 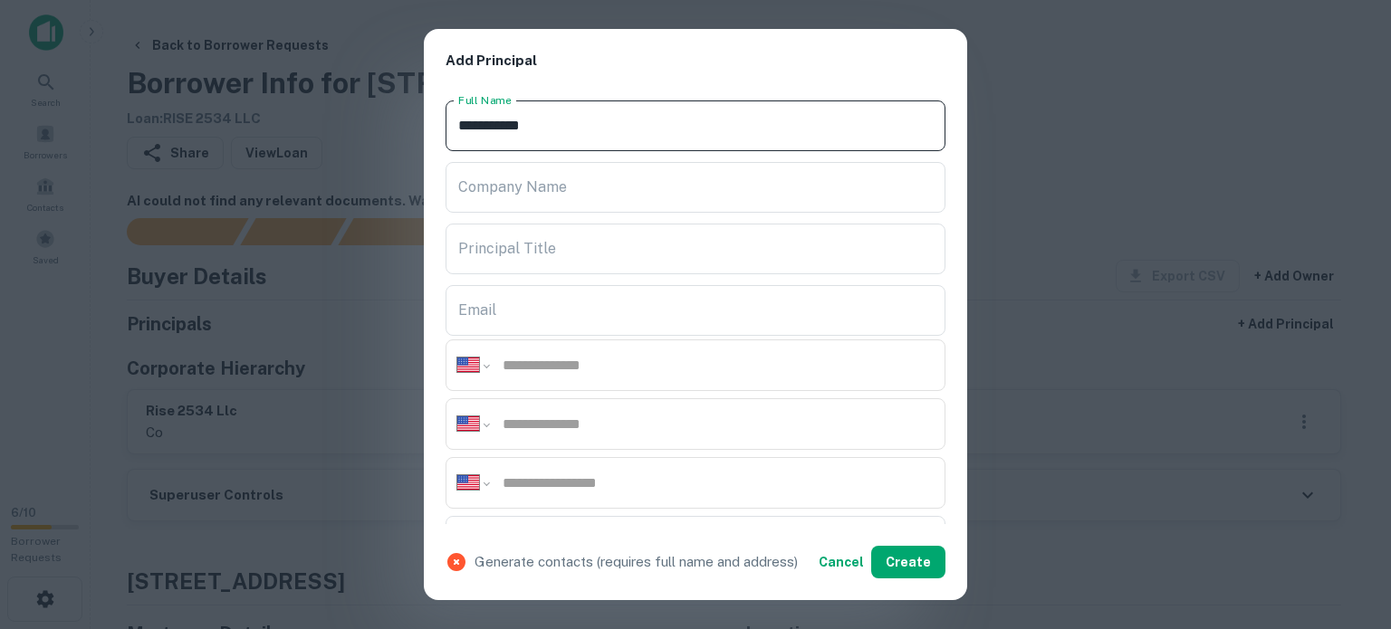 What do you see at coordinates (636, 562) in the screenshot?
I see `p: Generate contacts (requires full name and address)` at bounding box center [636, 562].